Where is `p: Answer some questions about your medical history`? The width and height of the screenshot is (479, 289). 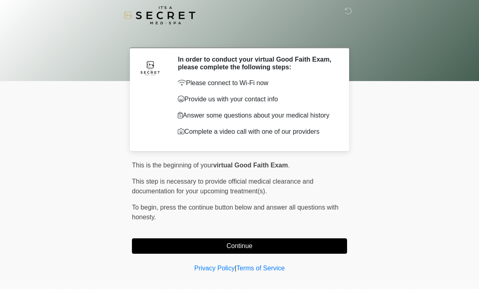
p: Answer some questions about your medical history is located at coordinates (256, 116).